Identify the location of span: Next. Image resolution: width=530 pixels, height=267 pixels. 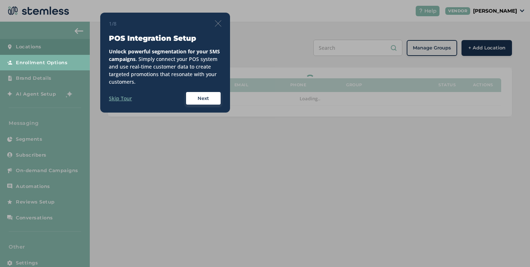
(203, 98).